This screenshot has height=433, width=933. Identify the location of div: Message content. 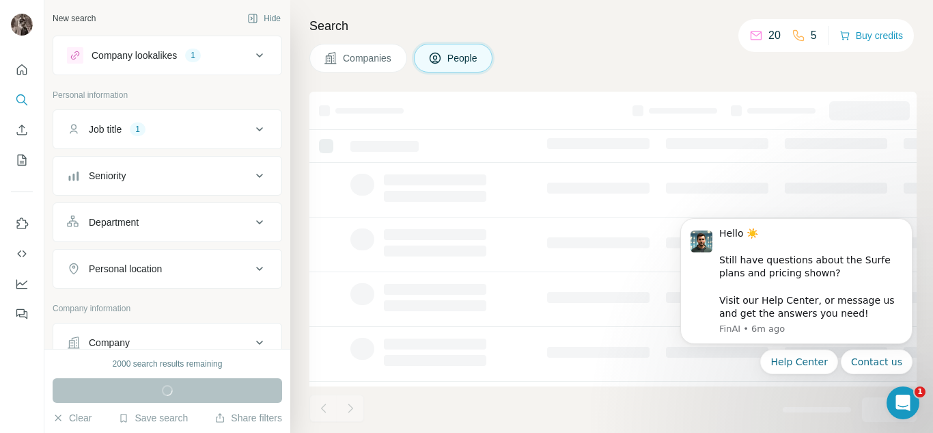
(151, 68).